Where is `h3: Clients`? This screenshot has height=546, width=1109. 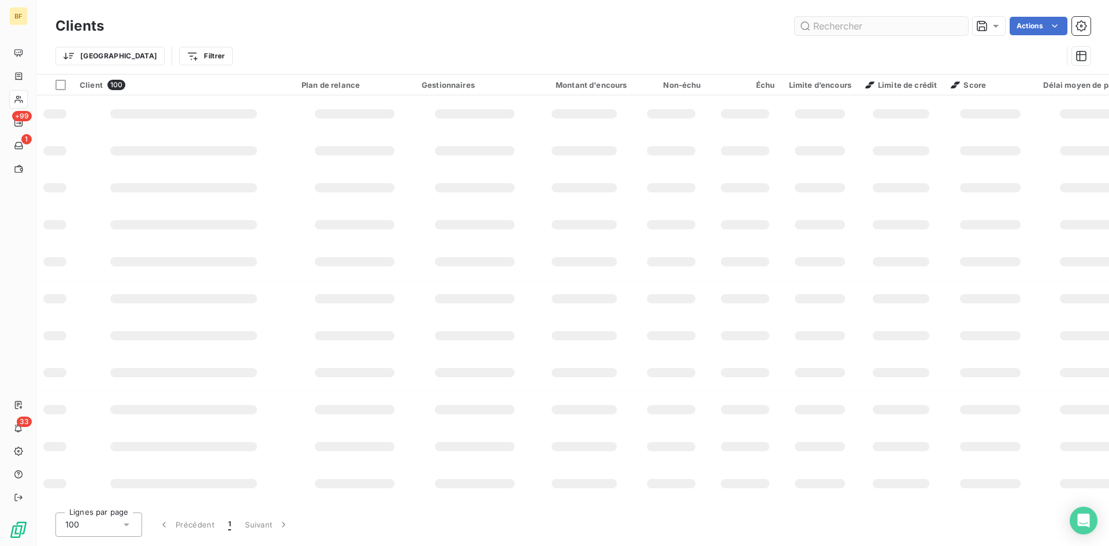 h3: Clients is located at coordinates (80, 26).